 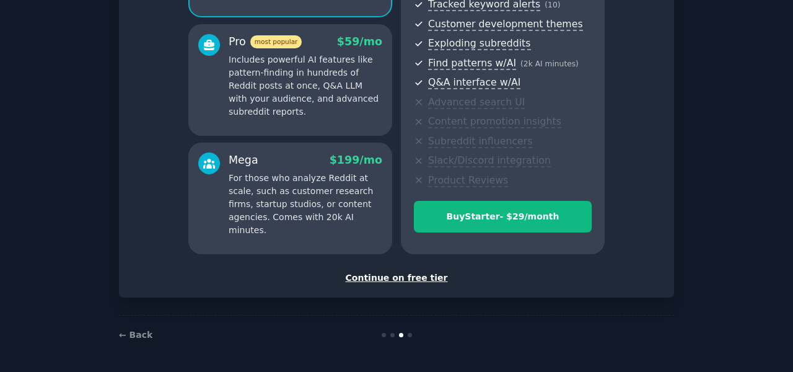 I want to click on a: ← Back, so click(x=136, y=334).